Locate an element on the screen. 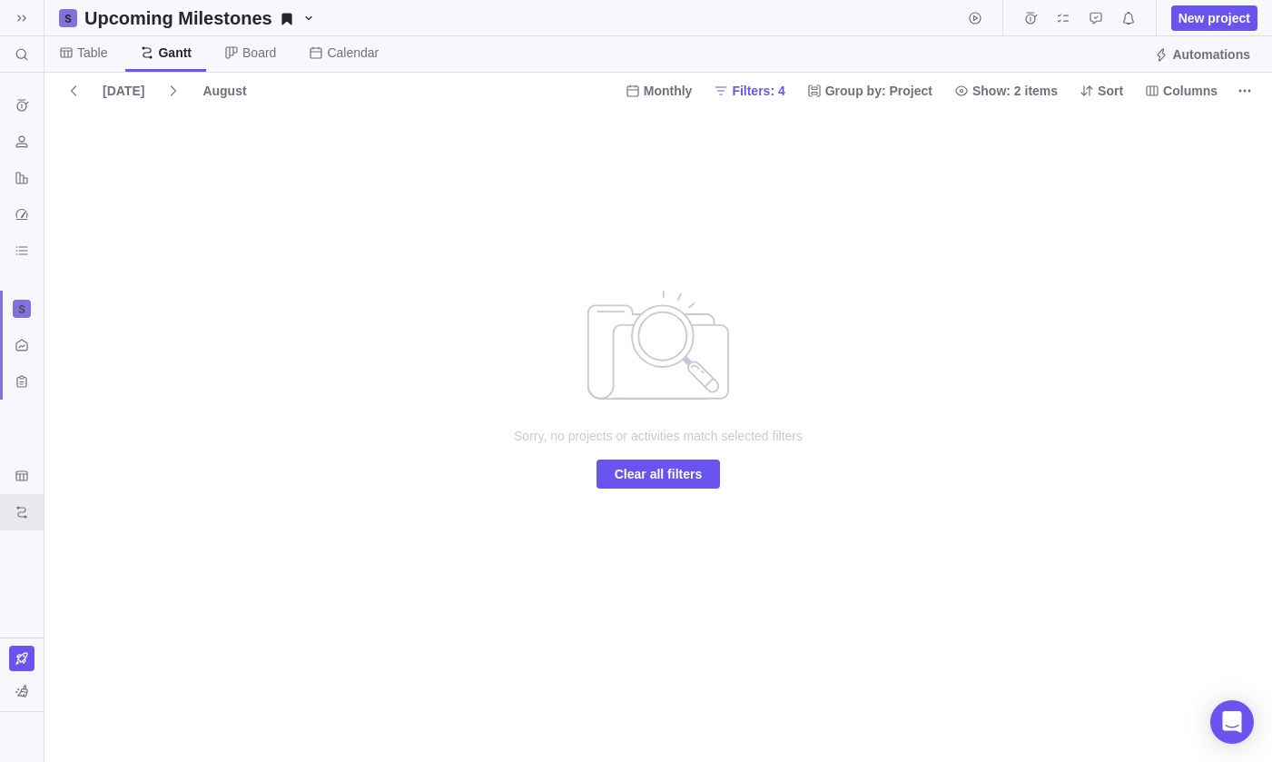 This screenshot has height=762, width=1272. div: Open Intercom Messenger is located at coordinates (1232, 722).